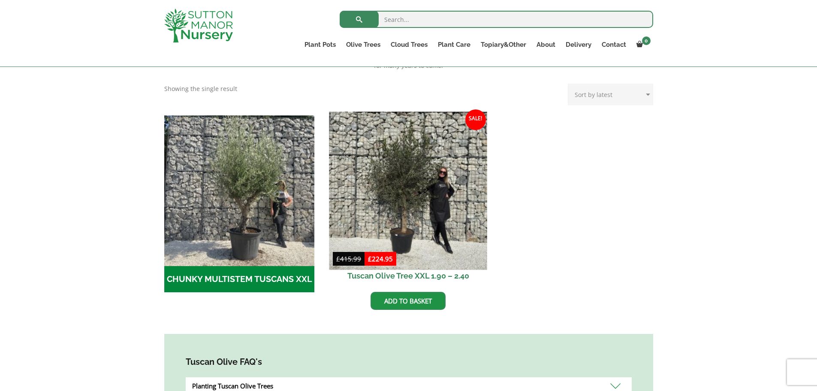 Image resolution: width=817 pixels, height=391 pixels. What do you see at coordinates (546, 45) in the screenshot?
I see `a: About` at bounding box center [546, 45].